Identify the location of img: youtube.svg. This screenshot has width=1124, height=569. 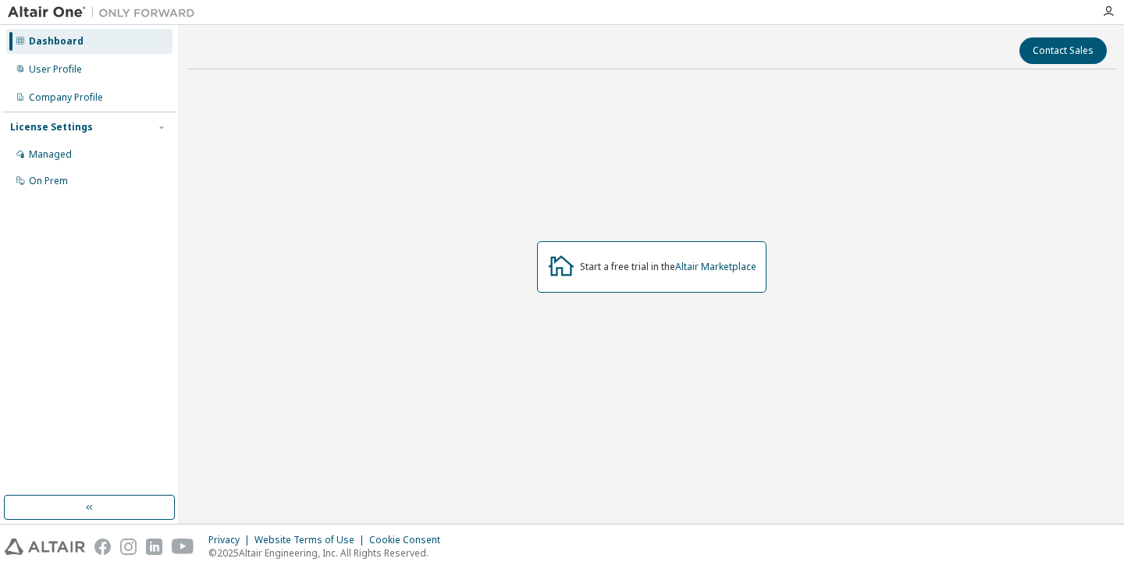
(183, 546).